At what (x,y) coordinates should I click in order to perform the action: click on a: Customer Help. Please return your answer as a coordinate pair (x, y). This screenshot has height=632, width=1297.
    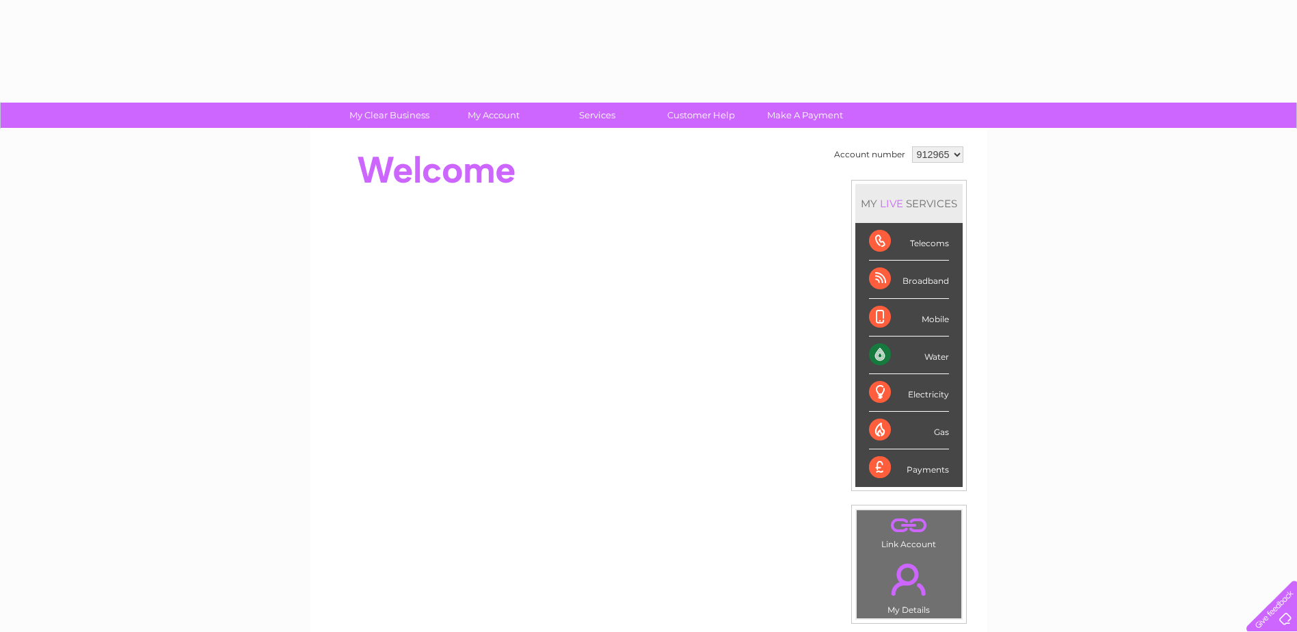
    Looking at the image, I should click on (701, 115).